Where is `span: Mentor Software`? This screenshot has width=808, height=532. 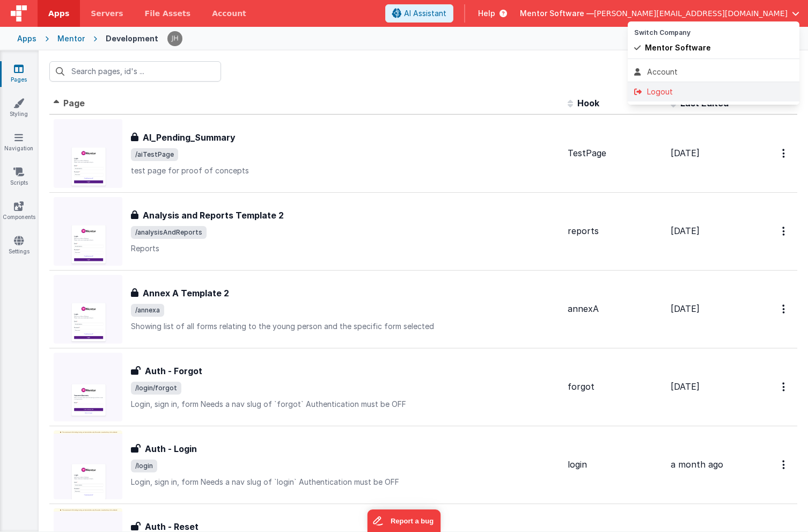
span: Mentor Software is located at coordinates (678, 48).